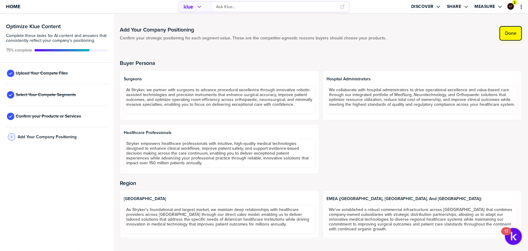 Image resolution: width=528 pixels, height=251 pixels. Describe the element at coordinates (511, 6) in the screenshot. I see `img: ee1355cada6433fc92aa15fbfe4afd43-sml.png` at that location.